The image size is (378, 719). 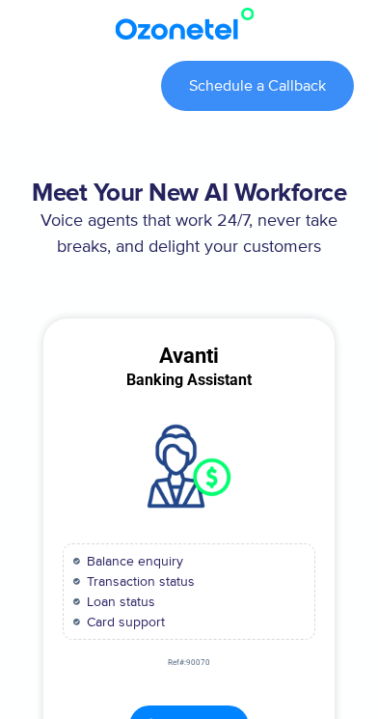 What do you see at coordinates (189, 663) in the screenshot?
I see `div: Ref#:90070` at bounding box center [189, 663].